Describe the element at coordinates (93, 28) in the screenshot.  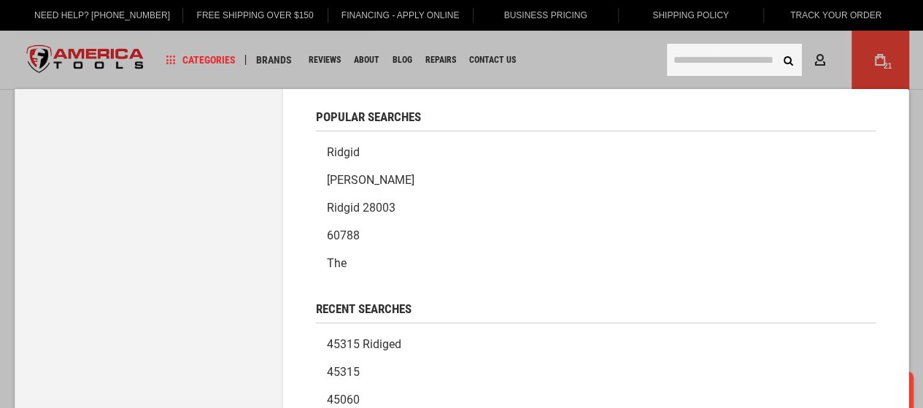
I see `p: We're away right now. Please check back later!` at that location.